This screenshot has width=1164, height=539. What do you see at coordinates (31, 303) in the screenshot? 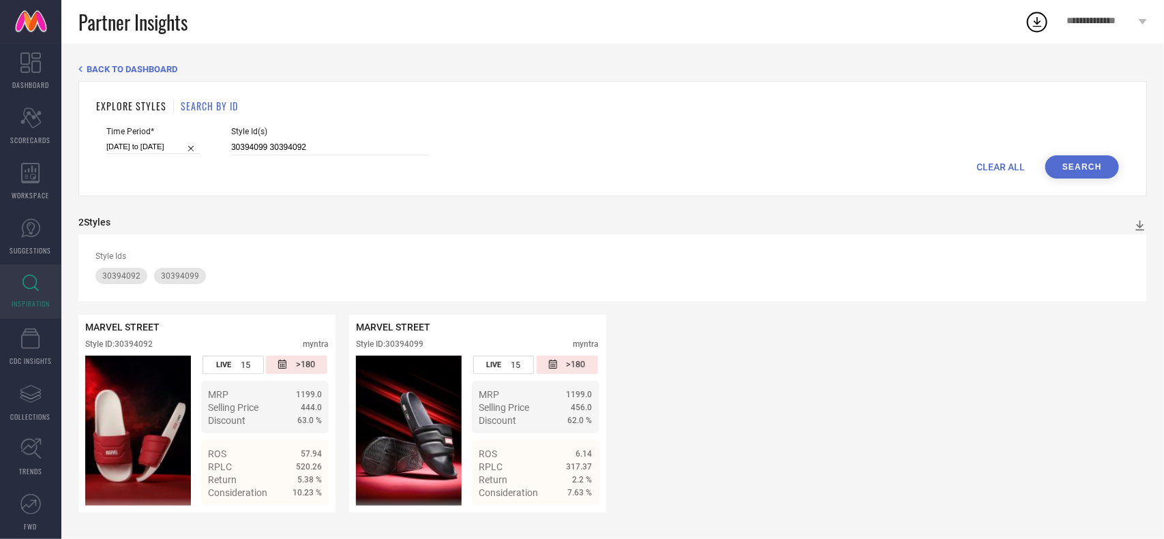
I see `span: INSPIRATION` at bounding box center [31, 303].